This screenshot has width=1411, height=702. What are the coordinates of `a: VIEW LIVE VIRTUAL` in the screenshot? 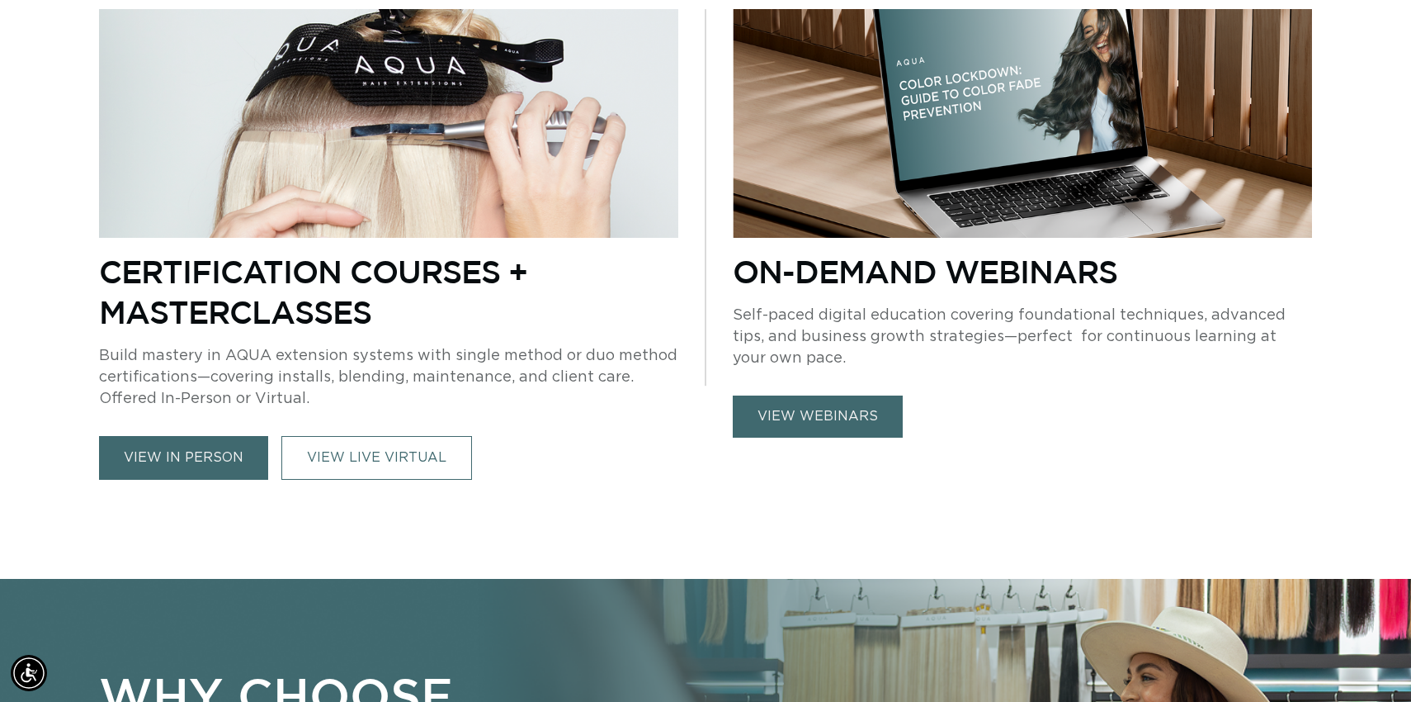 It's located at (376, 457).